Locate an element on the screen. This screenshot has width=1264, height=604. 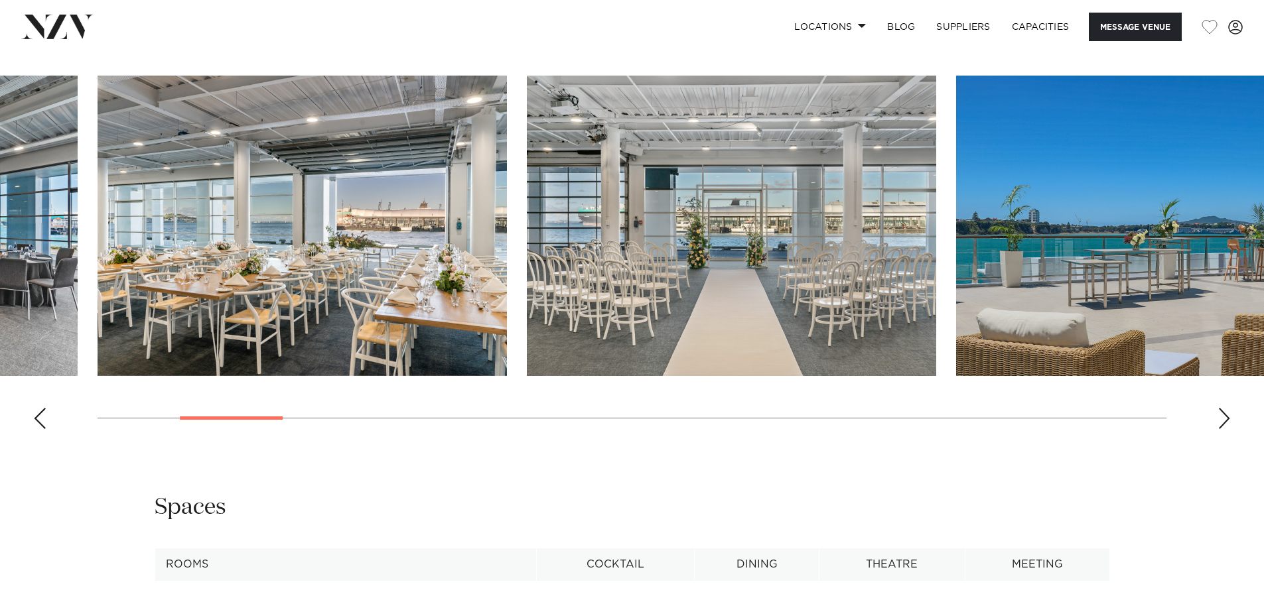
a: Locations is located at coordinates (830, 27).